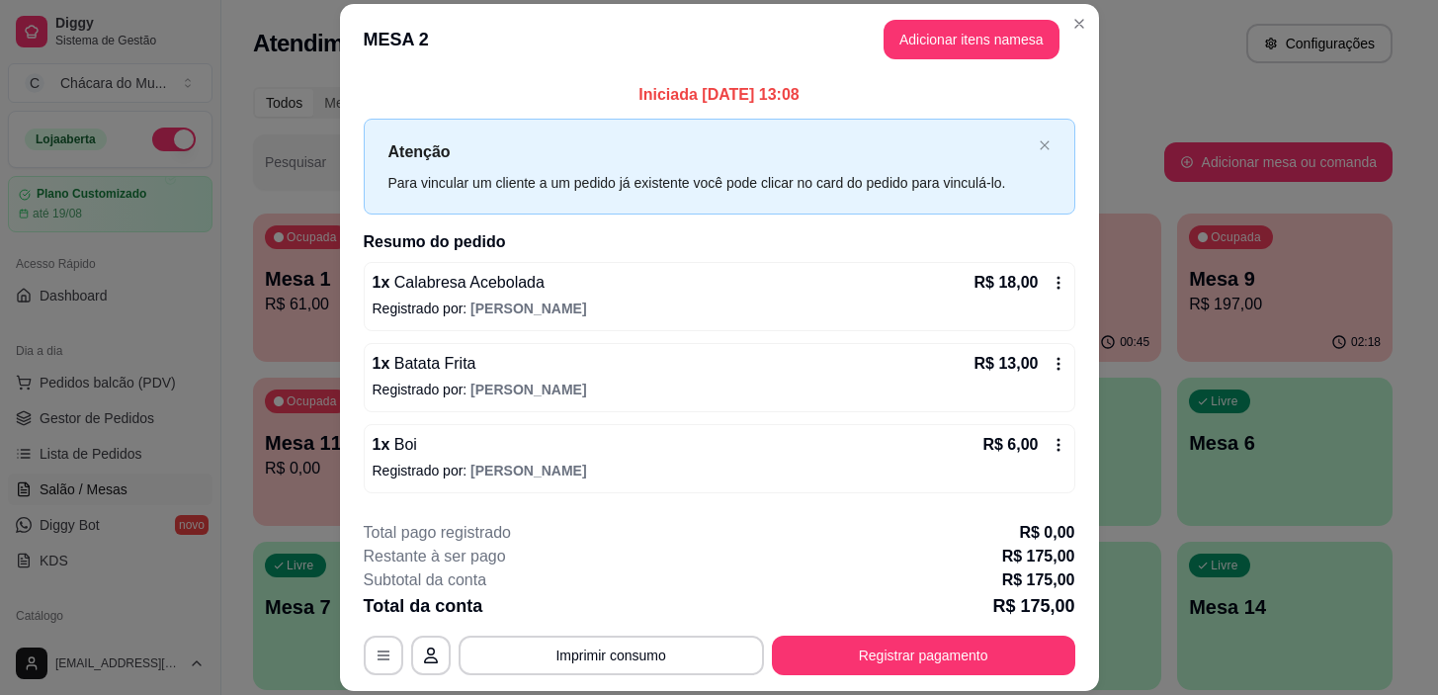 Image resolution: width=1438 pixels, height=695 pixels. Describe the element at coordinates (423, 606) in the screenshot. I see `p: Total da conta` at that location.